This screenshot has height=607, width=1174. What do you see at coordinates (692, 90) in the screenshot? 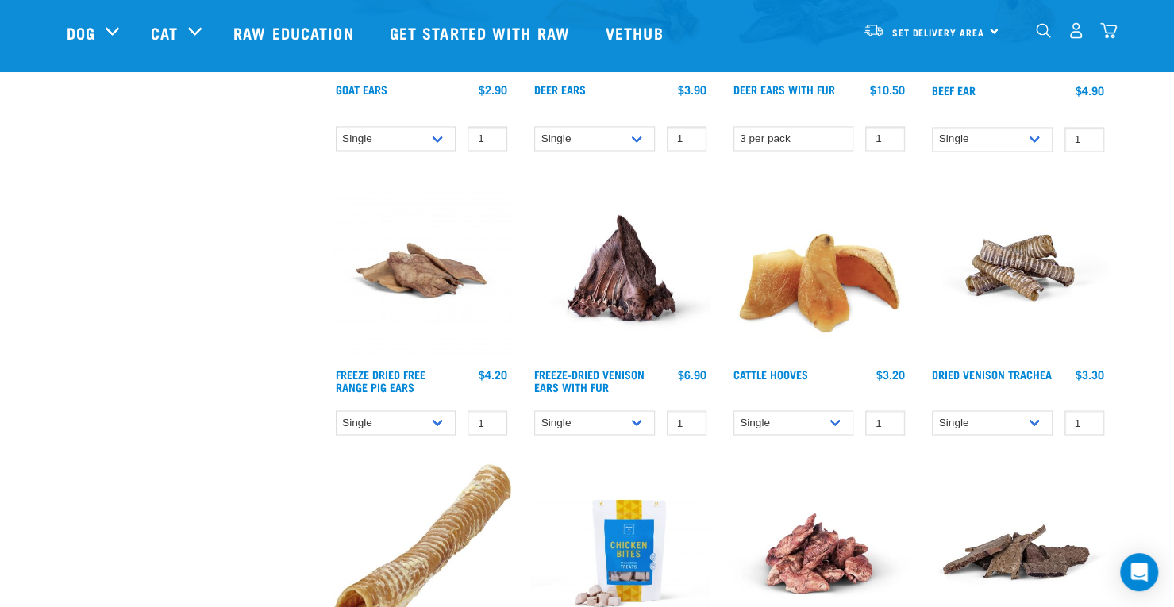
I see `div: $3.90` at bounding box center [692, 90].